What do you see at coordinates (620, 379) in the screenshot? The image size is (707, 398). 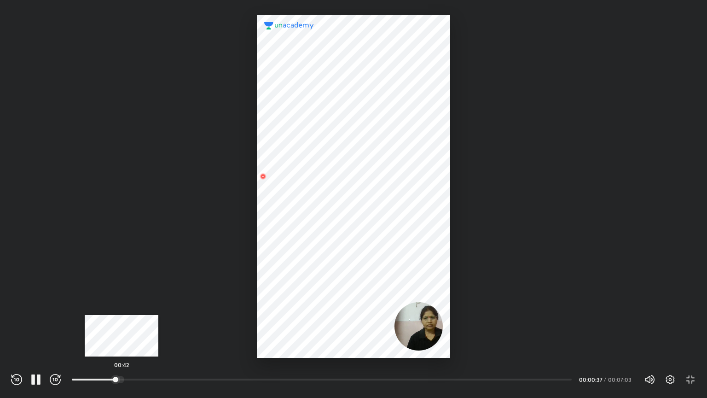 I see `div: 00:07:03` at bounding box center [620, 379].